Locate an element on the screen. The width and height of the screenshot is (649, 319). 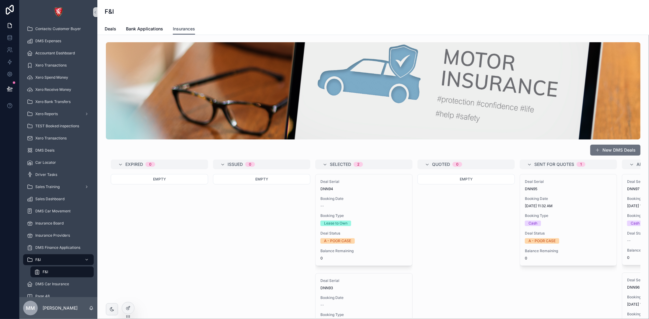
span: TEST Booked inspections is located at coordinates (57, 126).